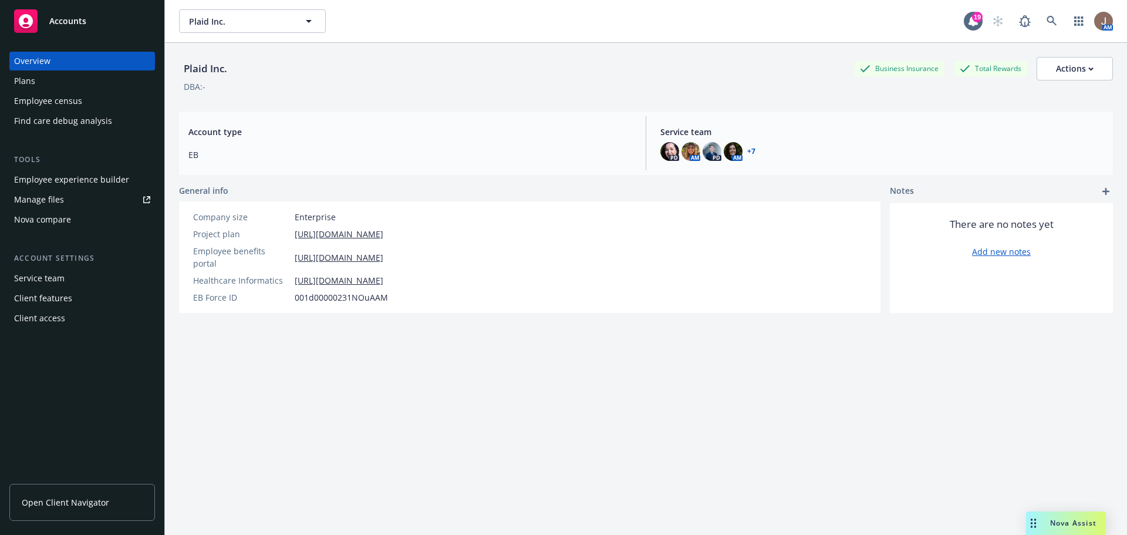 This screenshot has width=1127, height=535. What do you see at coordinates (899, 68) in the screenshot?
I see `div: Business Insurance` at bounding box center [899, 68].